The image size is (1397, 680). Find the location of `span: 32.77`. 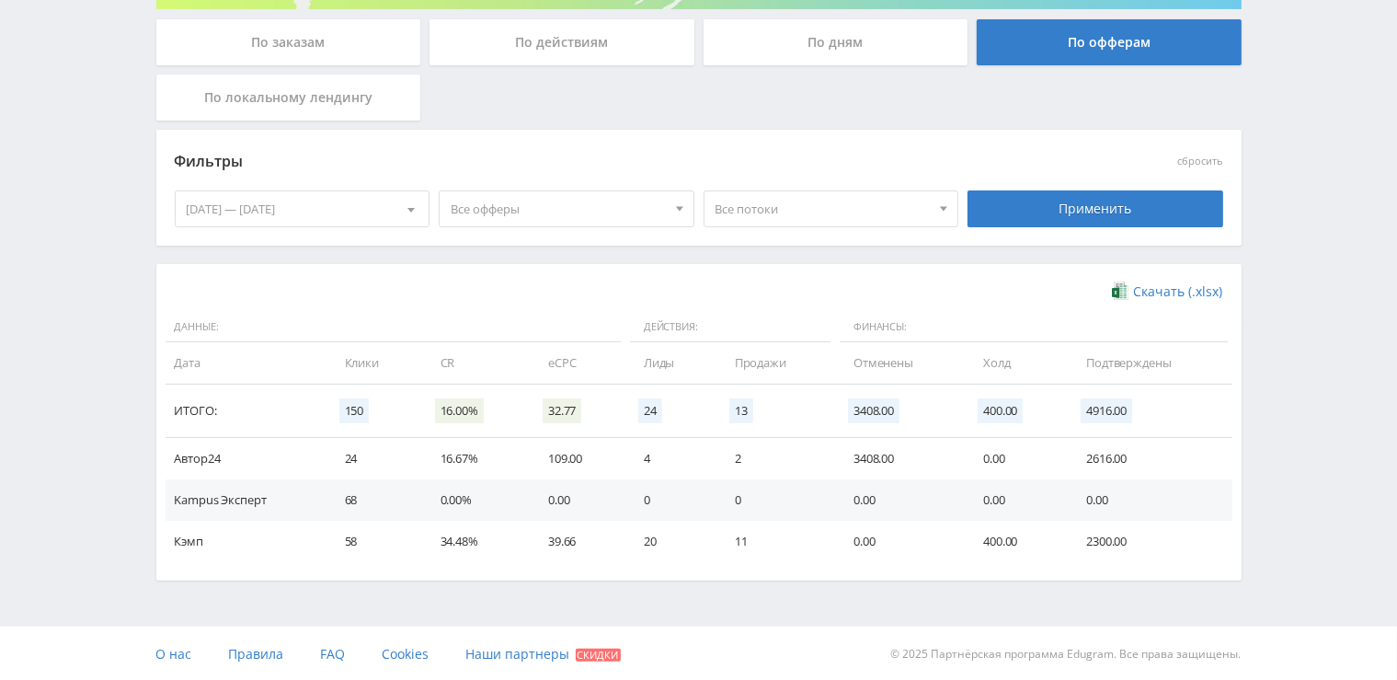

span: 32.77 is located at coordinates (562, 410).